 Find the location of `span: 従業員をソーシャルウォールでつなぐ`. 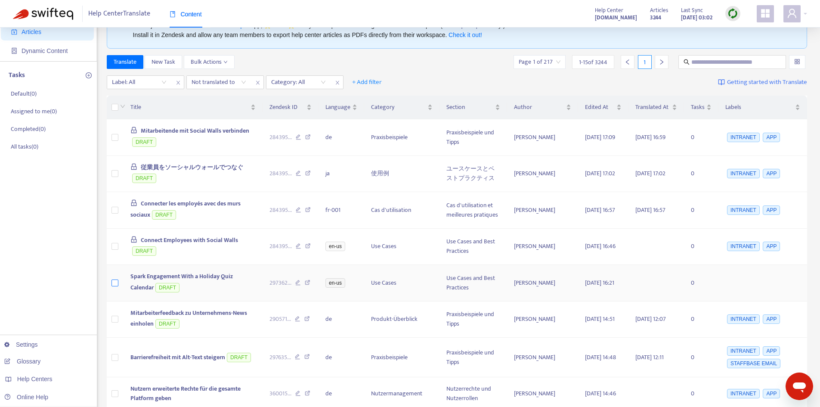

span: 従業員をソーシャルウォールでつなぐ is located at coordinates (192, 167).